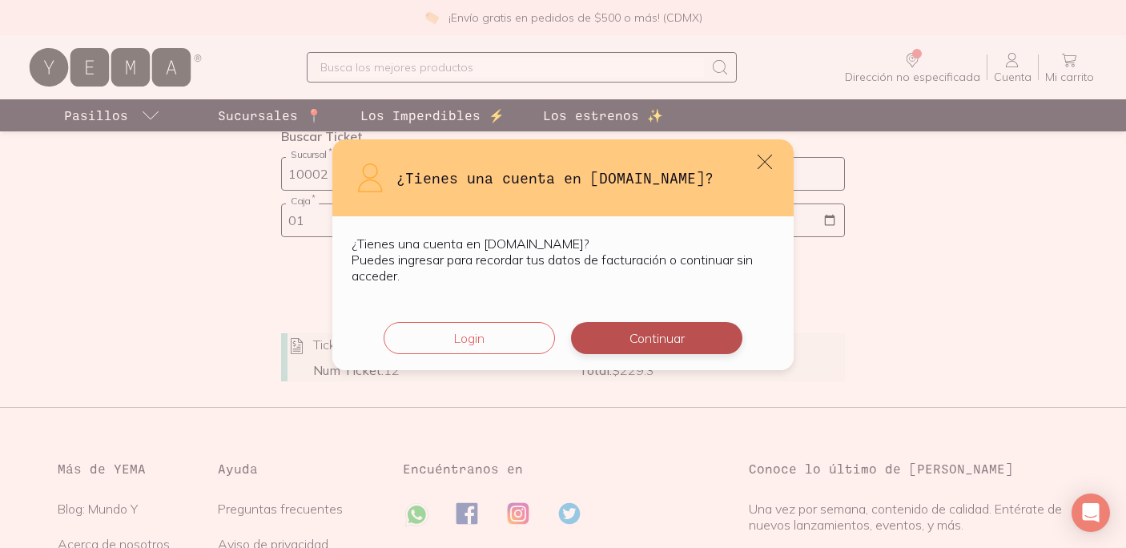 The height and width of the screenshot is (548, 1126). What do you see at coordinates (469, 338) in the screenshot?
I see `button: Login` at bounding box center [469, 338].